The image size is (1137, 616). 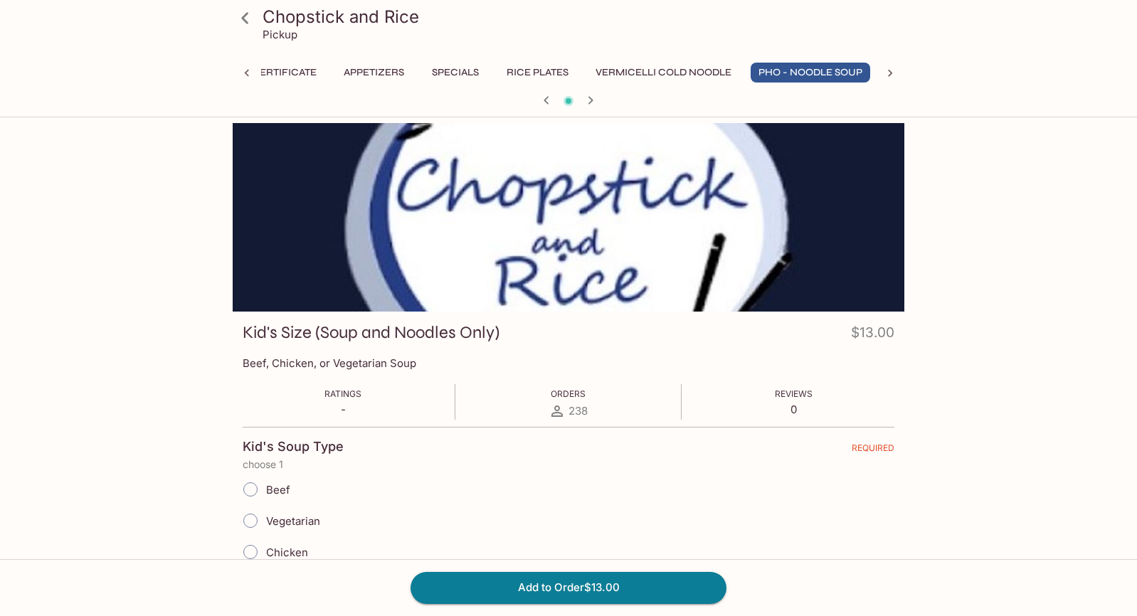 I want to click on button: Rice Plates, so click(x=537, y=73).